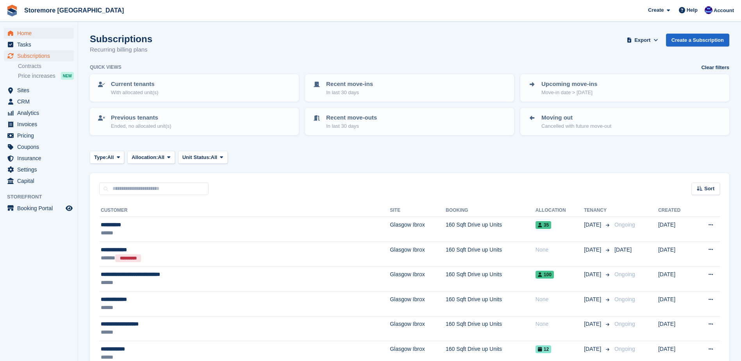  What do you see at coordinates (69, 208) in the screenshot?
I see `a: Preview store` at bounding box center [69, 208].